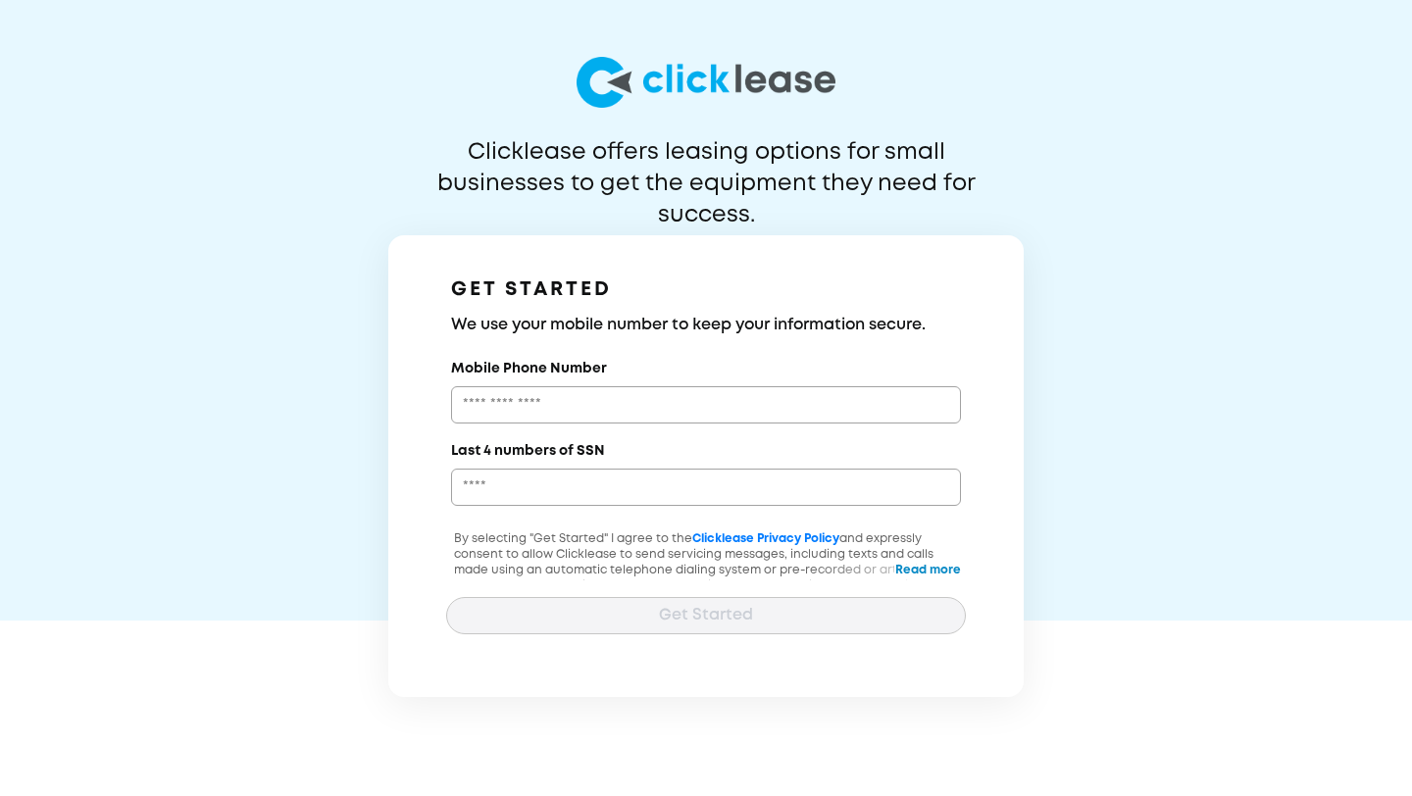  What do you see at coordinates (706, 290) in the screenshot?
I see `h1: GET STARTED` at bounding box center [706, 290].